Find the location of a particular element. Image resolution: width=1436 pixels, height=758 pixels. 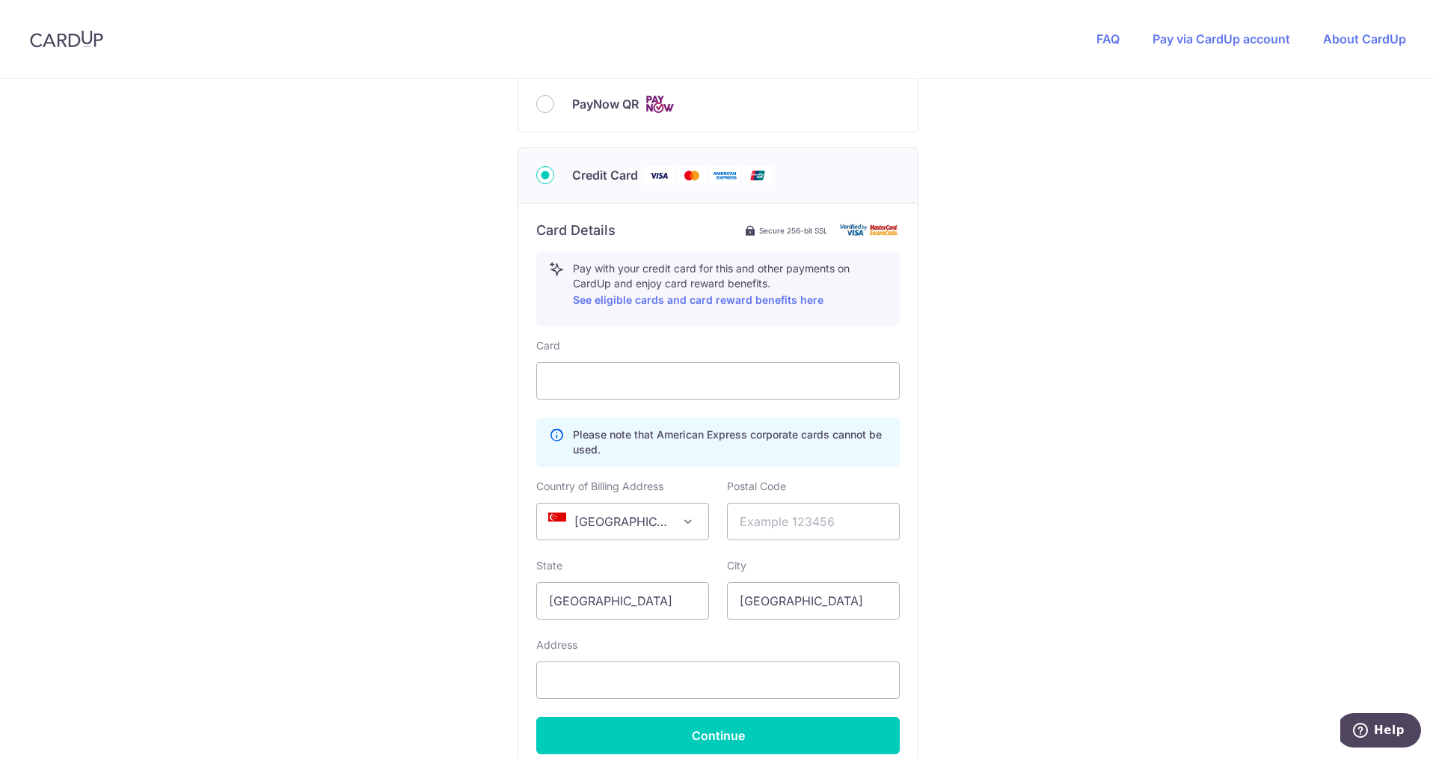

input: Example 123456 is located at coordinates (813, 521).